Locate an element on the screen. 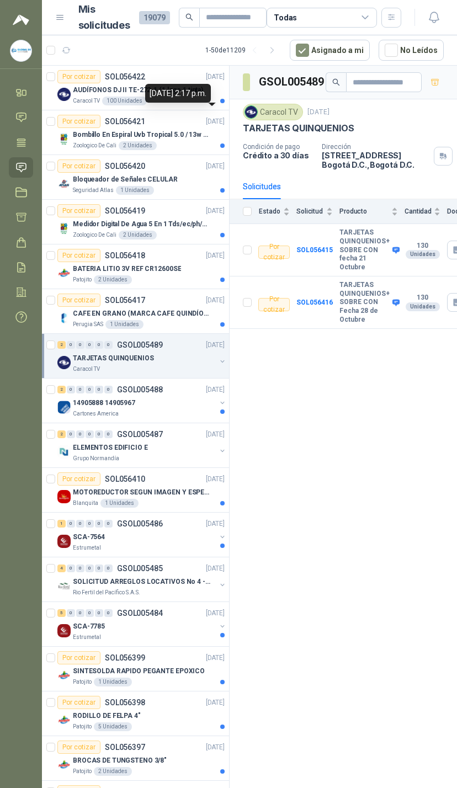  th: Estado is located at coordinates (277, 211).